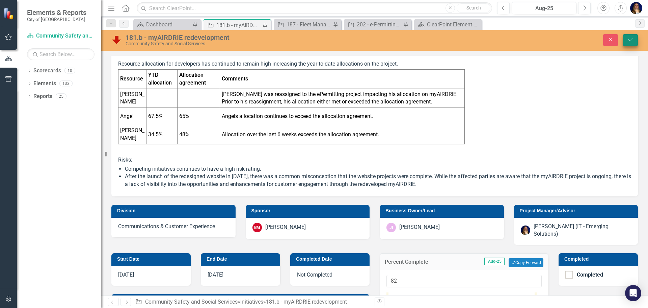  Describe the element at coordinates (375, 64) in the screenshot. I see `p: Resource allocation for developers has continued to remain high increasing the year-to-date alloc...` at that location.